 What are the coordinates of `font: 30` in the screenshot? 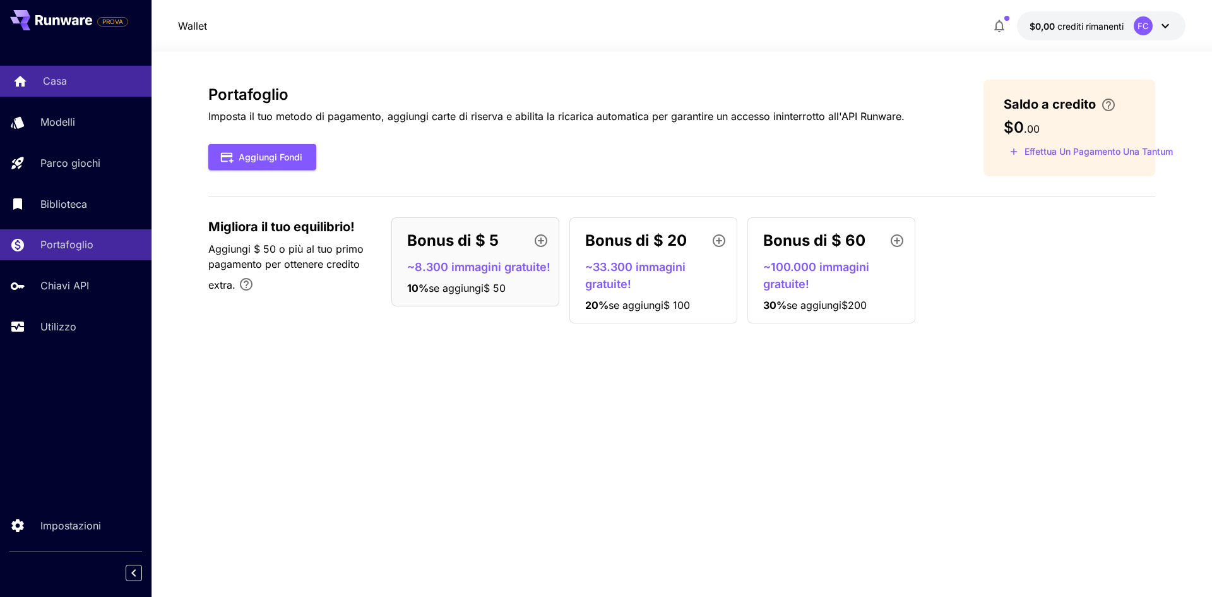 It's located at (770, 305).